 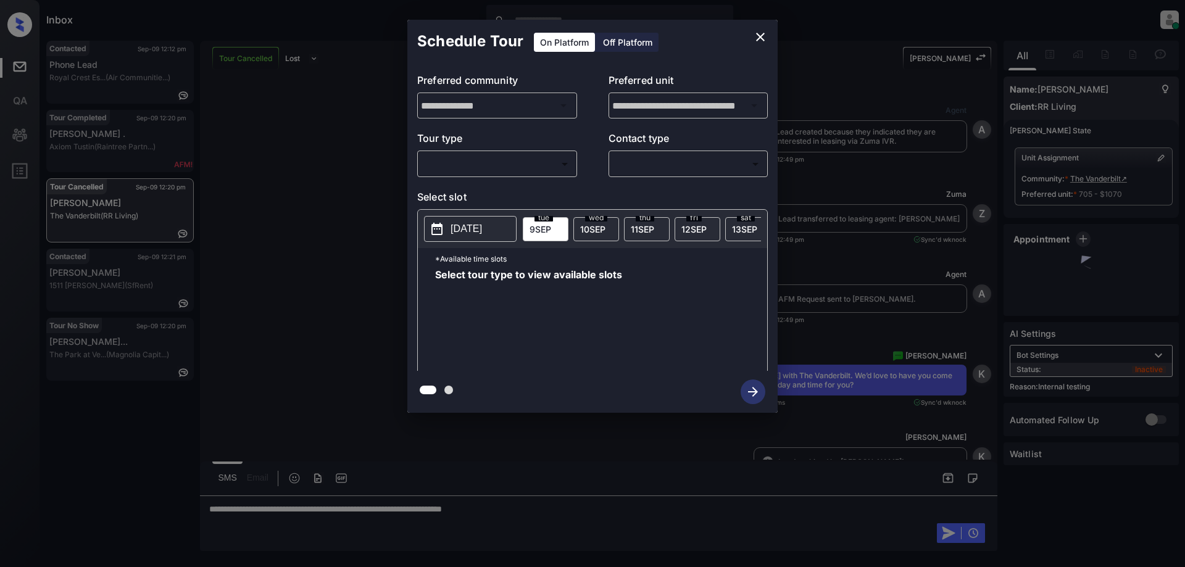 What do you see at coordinates (497, 83) in the screenshot?
I see `p: Preferred community` at bounding box center [497, 83].